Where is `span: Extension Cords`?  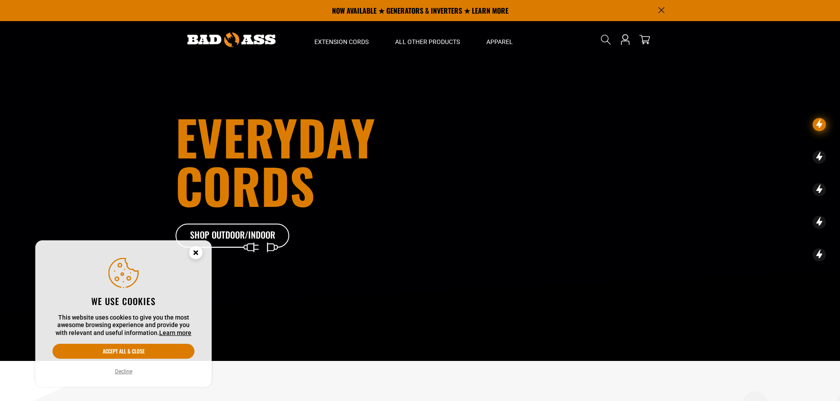
span: Extension Cords is located at coordinates (341, 42).